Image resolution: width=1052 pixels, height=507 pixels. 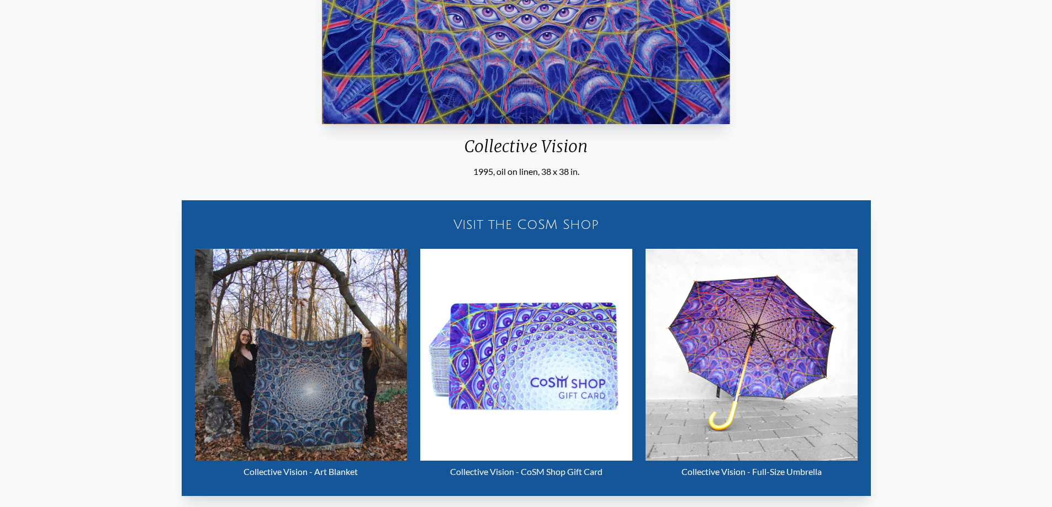 I want to click on div: Visit the CoSM Shop, so click(x=526, y=225).